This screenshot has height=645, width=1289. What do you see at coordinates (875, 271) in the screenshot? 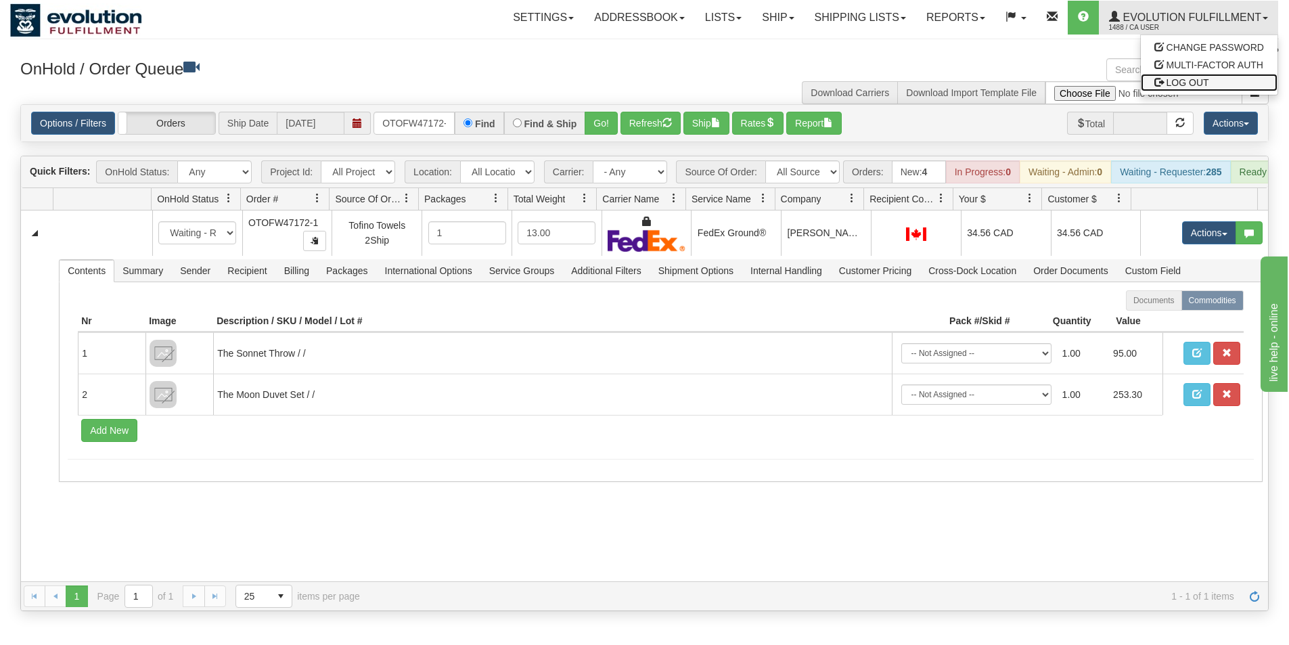
I see `span: Customer Pricing` at bounding box center [875, 271].